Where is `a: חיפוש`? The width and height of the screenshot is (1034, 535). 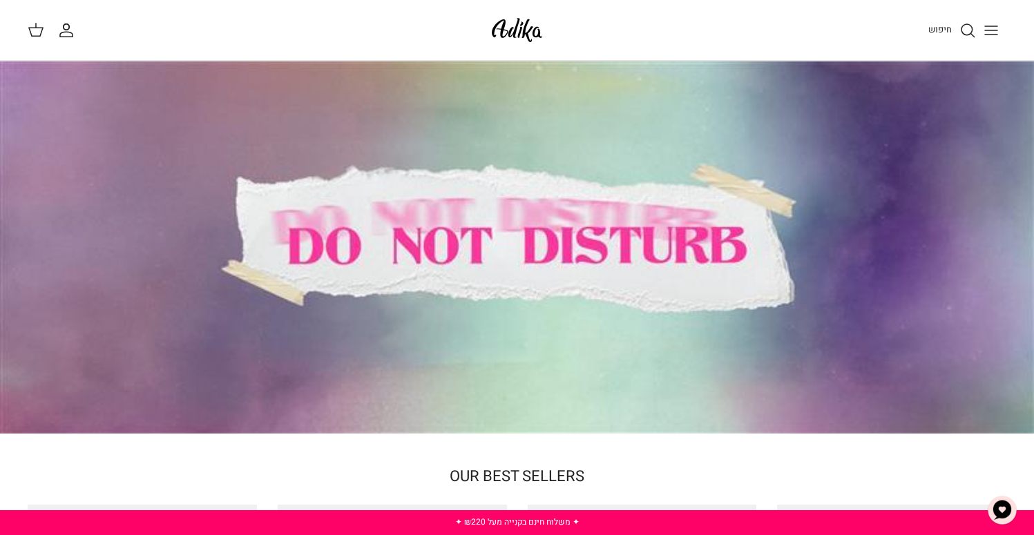 a: חיפוש is located at coordinates (952, 30).